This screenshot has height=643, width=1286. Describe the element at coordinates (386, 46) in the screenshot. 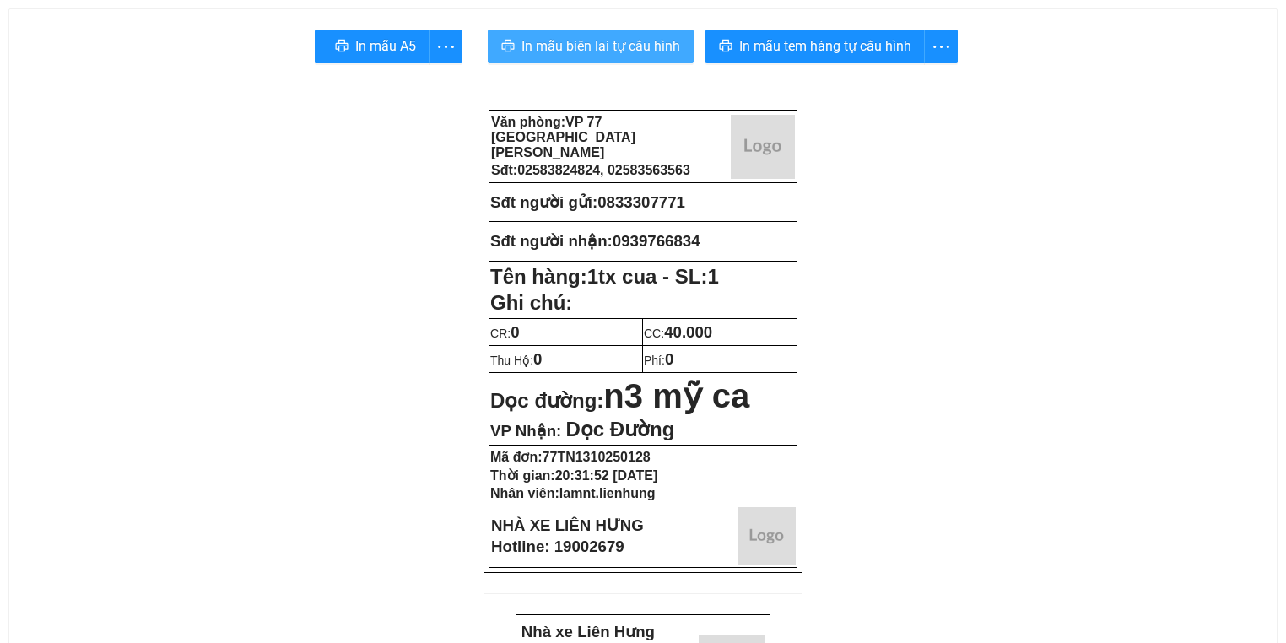

I see `span: In mẫu A5` at that location.